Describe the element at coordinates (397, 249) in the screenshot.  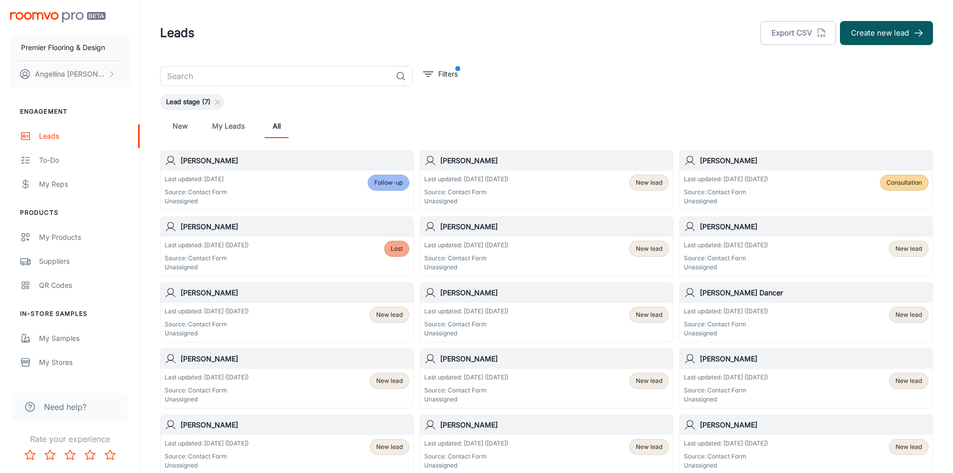
I see `span: Lost` at that location.